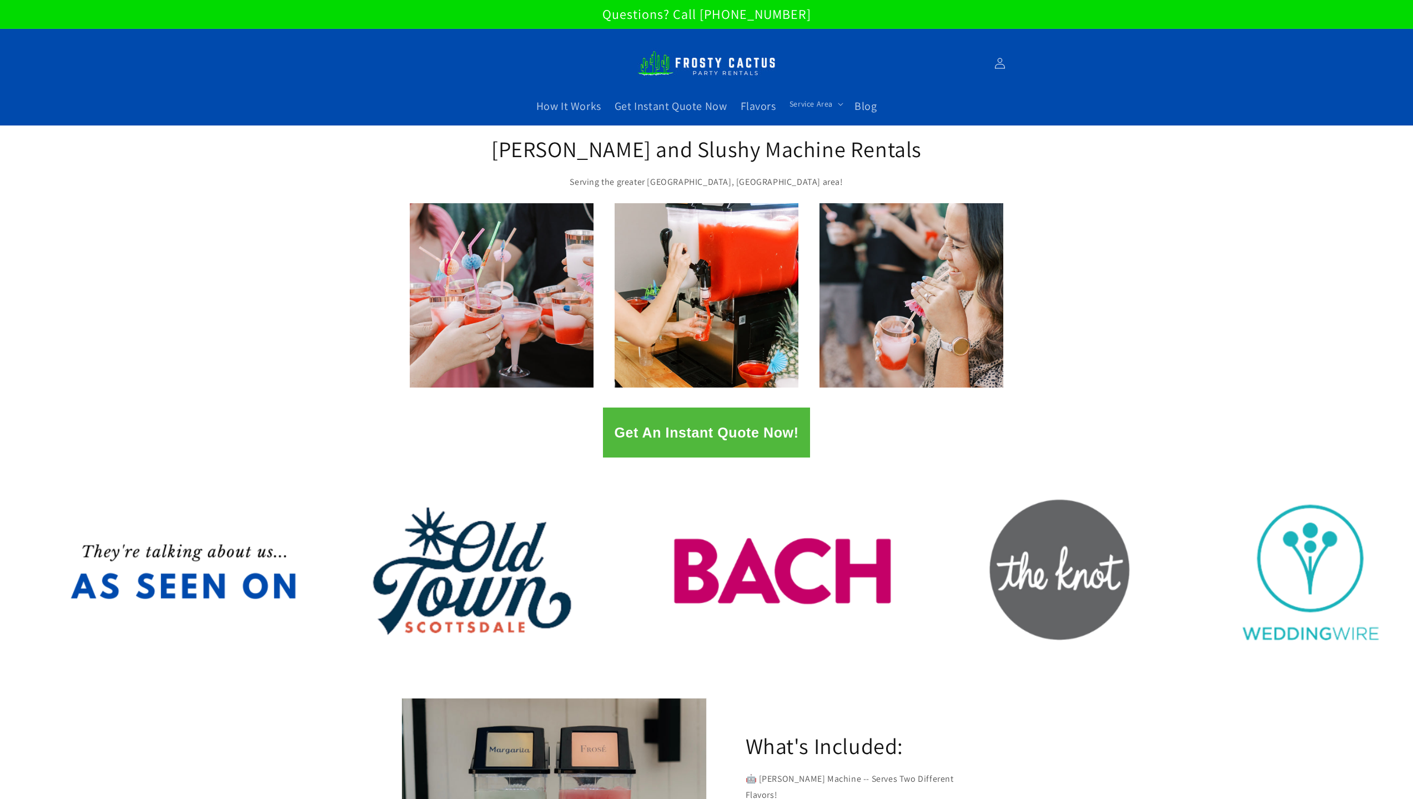 The image size is (1413, 799). What do you see at coordinates (866, 106) in the screenshot?
I see `a: Blog` at bounding box center [866, 106].